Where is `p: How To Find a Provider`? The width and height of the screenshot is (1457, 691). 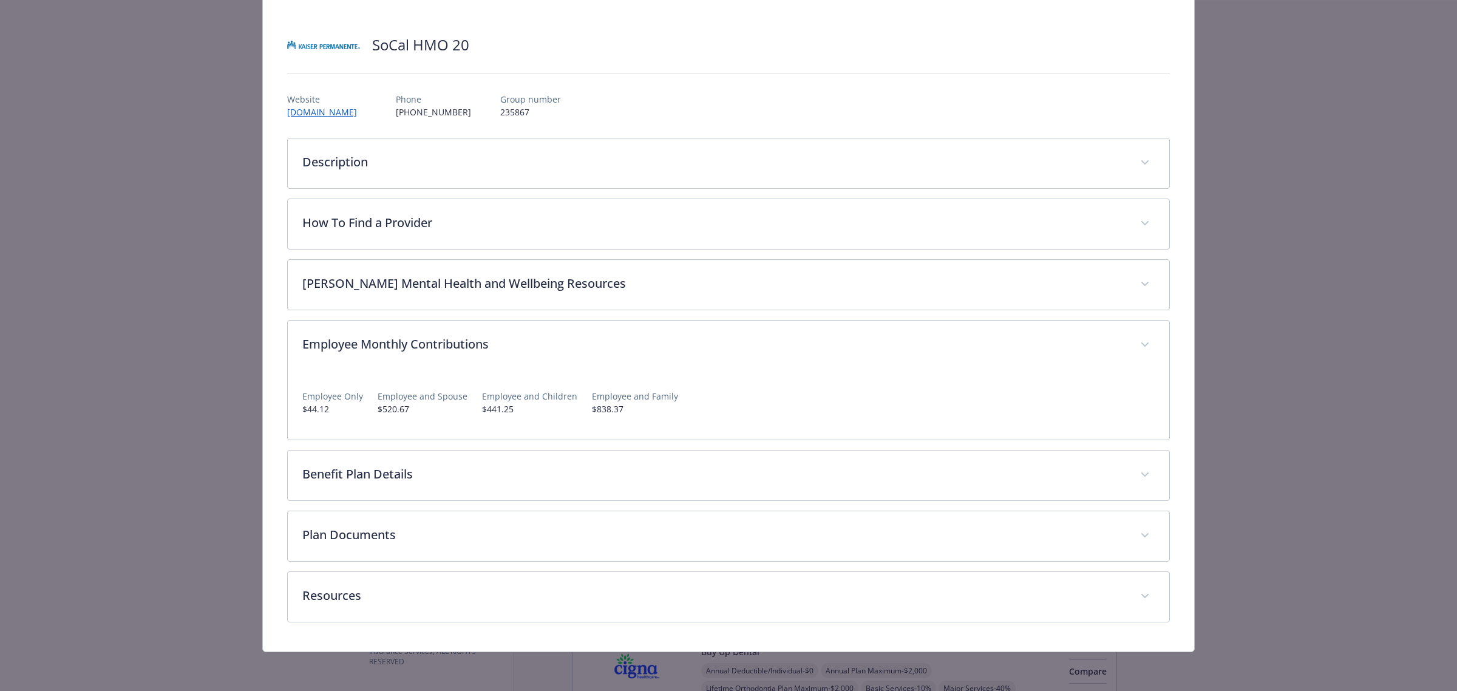
p: How To Find a Provider is located at coordinates (714, 223).